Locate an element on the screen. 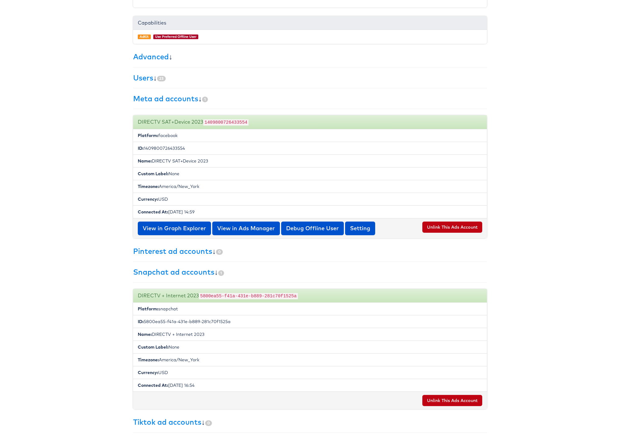 This screenshot has width=620, height=439. li: 5800ea55-f41a-431e-b889-281c70f1525a is located at coordinates (310, 321).